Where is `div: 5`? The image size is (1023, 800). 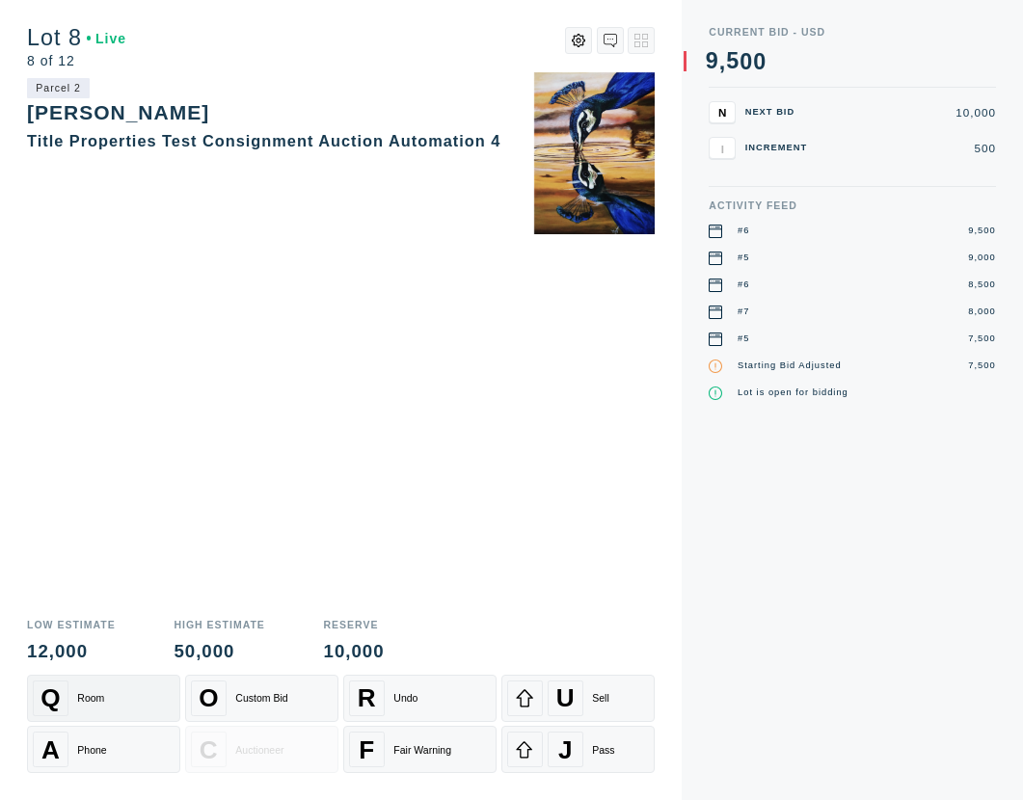
div: 5 is located at coordinates (733, 61).